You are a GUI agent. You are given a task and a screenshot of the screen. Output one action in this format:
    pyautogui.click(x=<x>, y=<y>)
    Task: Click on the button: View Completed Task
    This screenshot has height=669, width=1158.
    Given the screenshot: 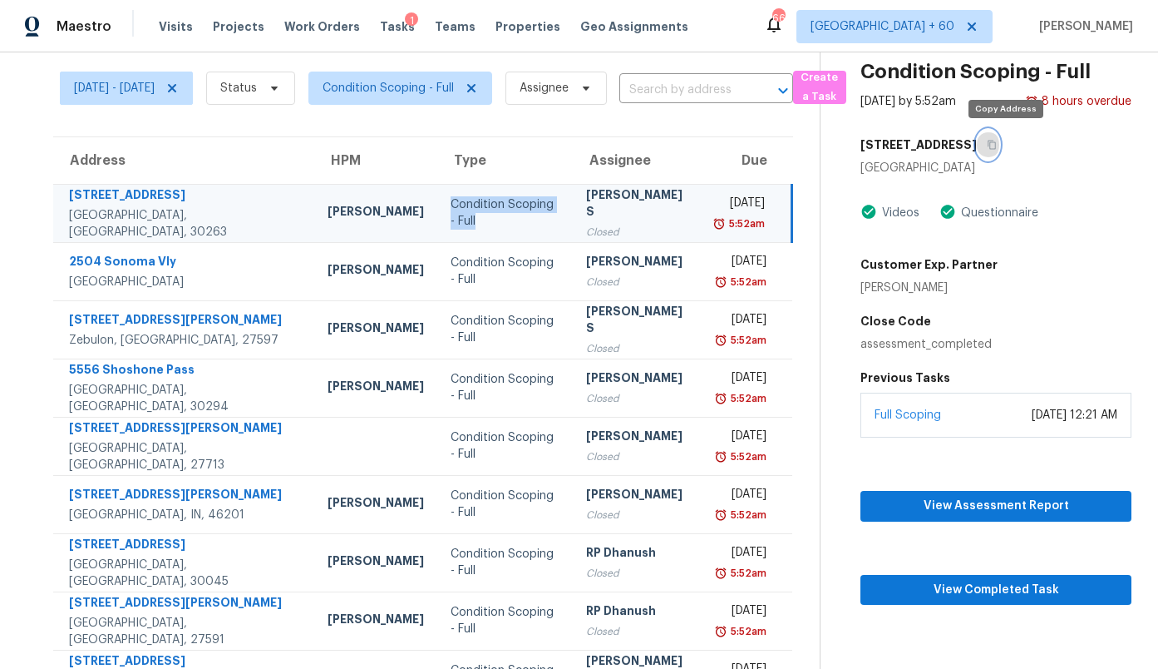 What is the action you would take?
    pyautogui.click(x=996, y=590)
    